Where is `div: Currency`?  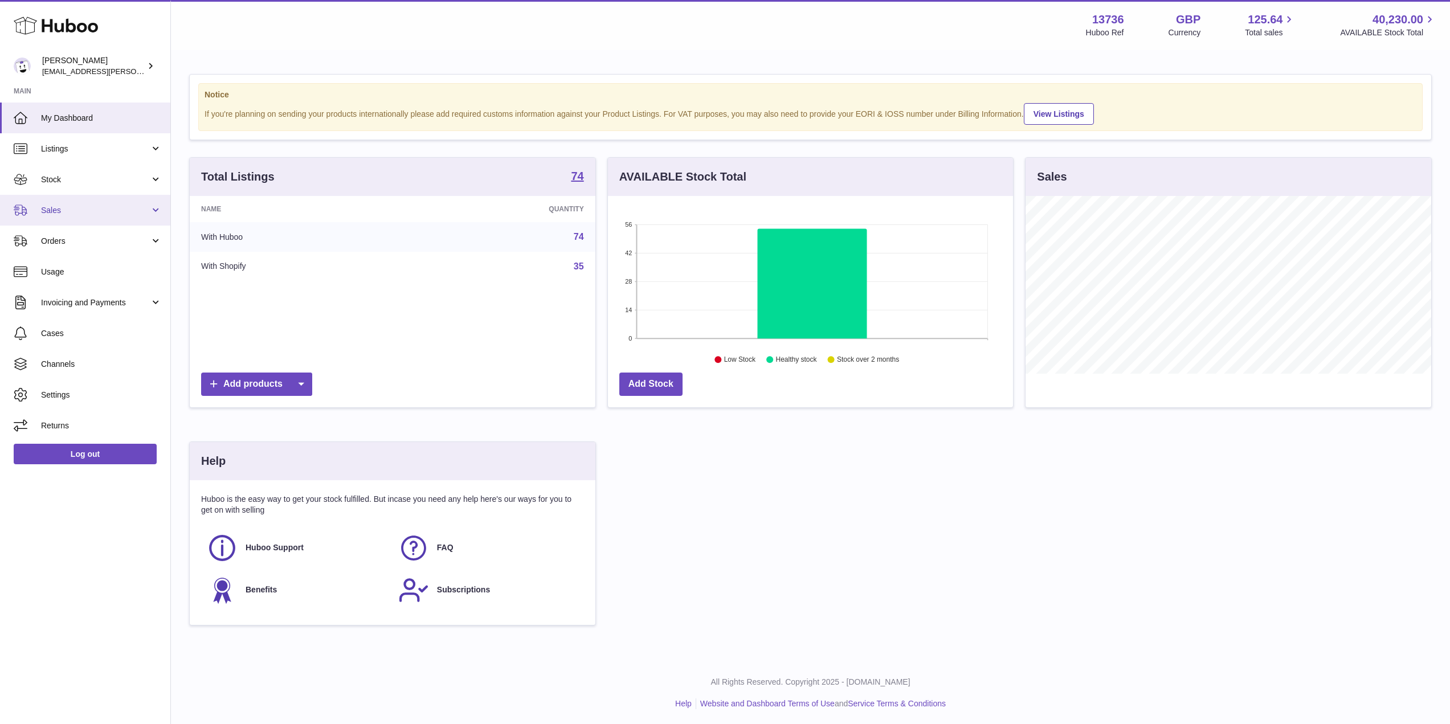 div: Currency is located at coordinates (1184, 32).